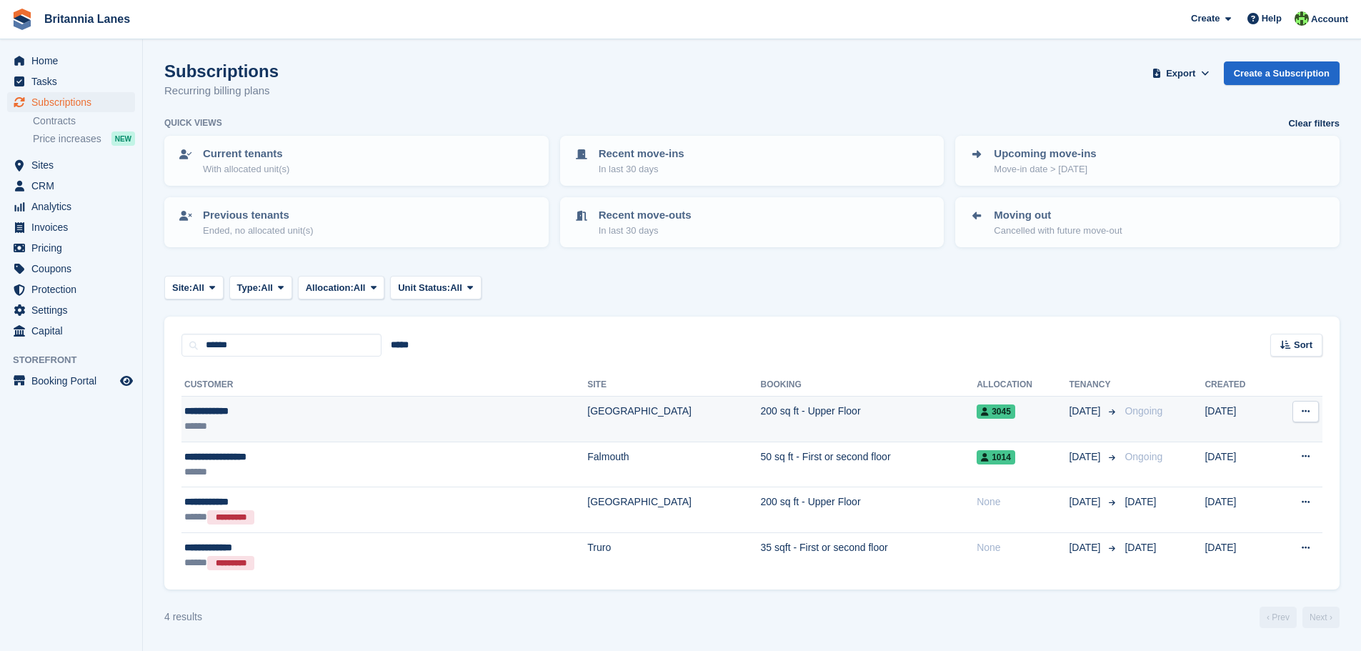 The image size is (1361, 651). I want to click on h6: Quick views, so click(193, 123).